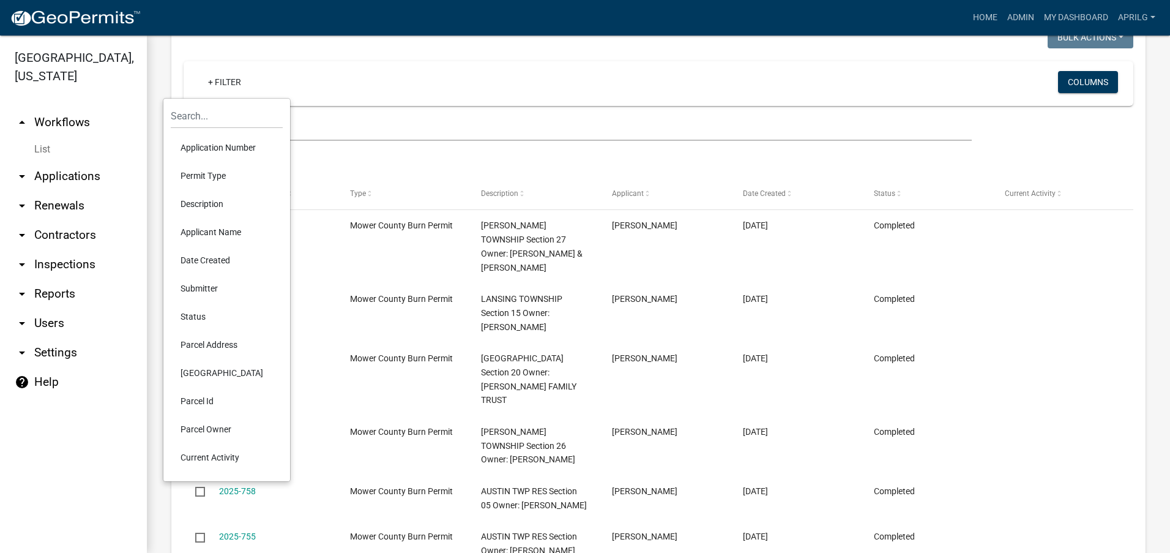 The image size is (1170, 553). What do you see at coordinates (534, 498) in the screenshot?
I see `span: AUSTIN TWP RES Section 05 Owner: GALDAMEZ CARLOS` at bounding box center [534, 498].